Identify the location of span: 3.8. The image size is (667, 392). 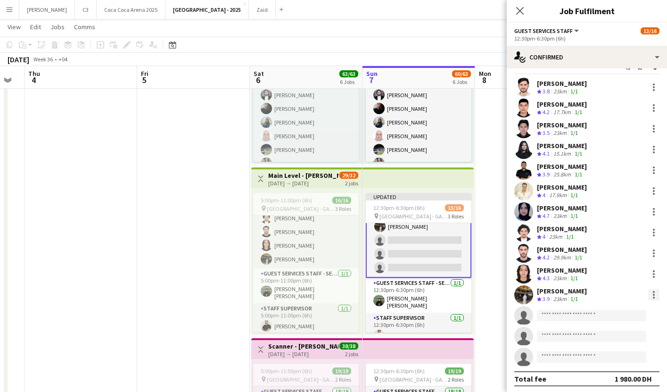
(546, 91).